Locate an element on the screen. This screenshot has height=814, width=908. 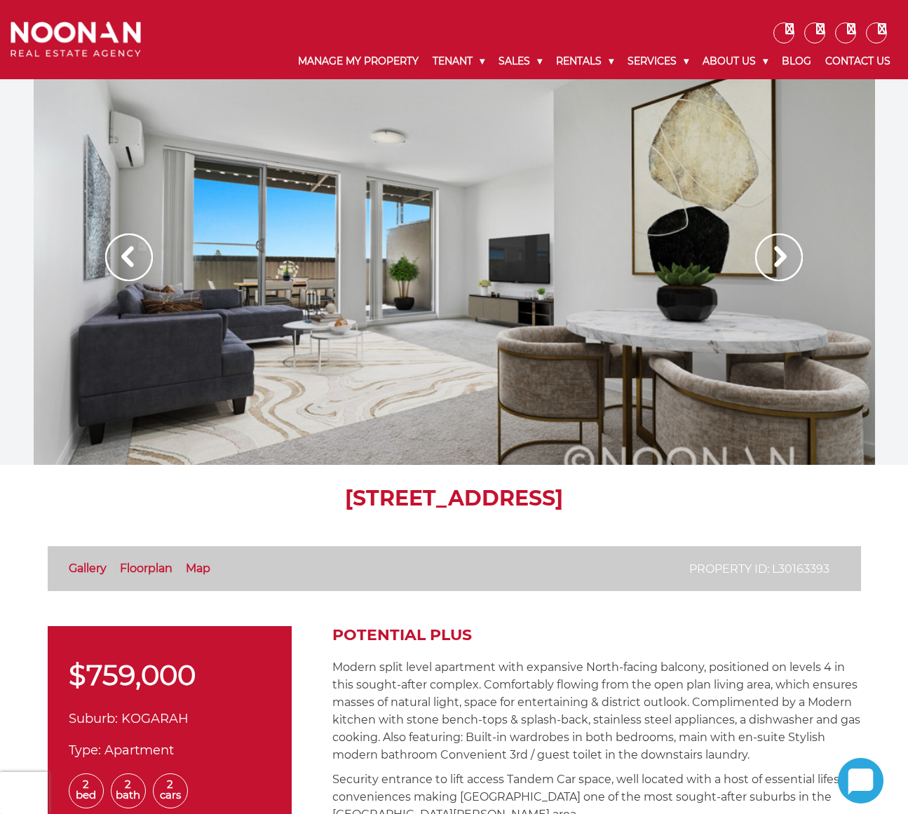
a: Blog is located at coordinates (796, 61).